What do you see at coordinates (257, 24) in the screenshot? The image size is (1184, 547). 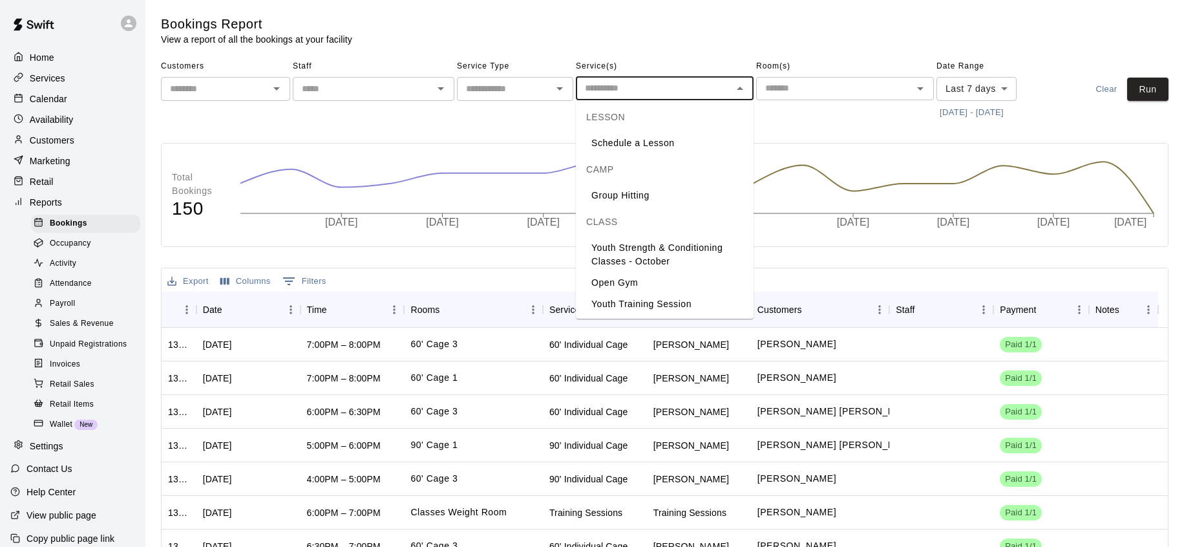 I see `h5: Bookings Report` at bounding box center [257, 24].